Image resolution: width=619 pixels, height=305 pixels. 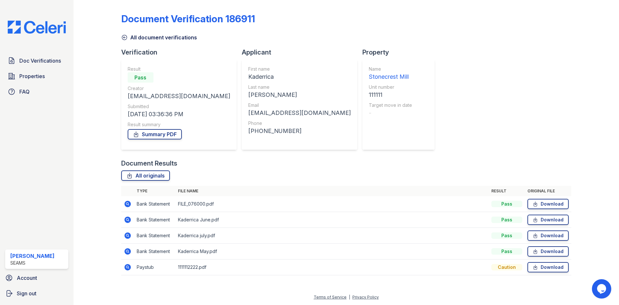 I want to click on div: Document Verification 186911, so click(x=188, y=19).